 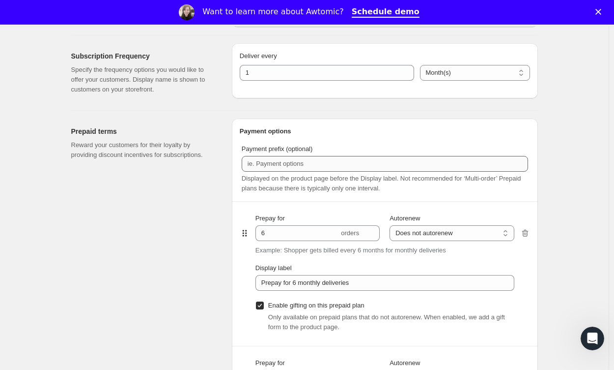 I want to click on span: Only available on prepaid plans that do not autorenew. When enabled, we add a gift form to the pr..., so click(x=387, y=321).